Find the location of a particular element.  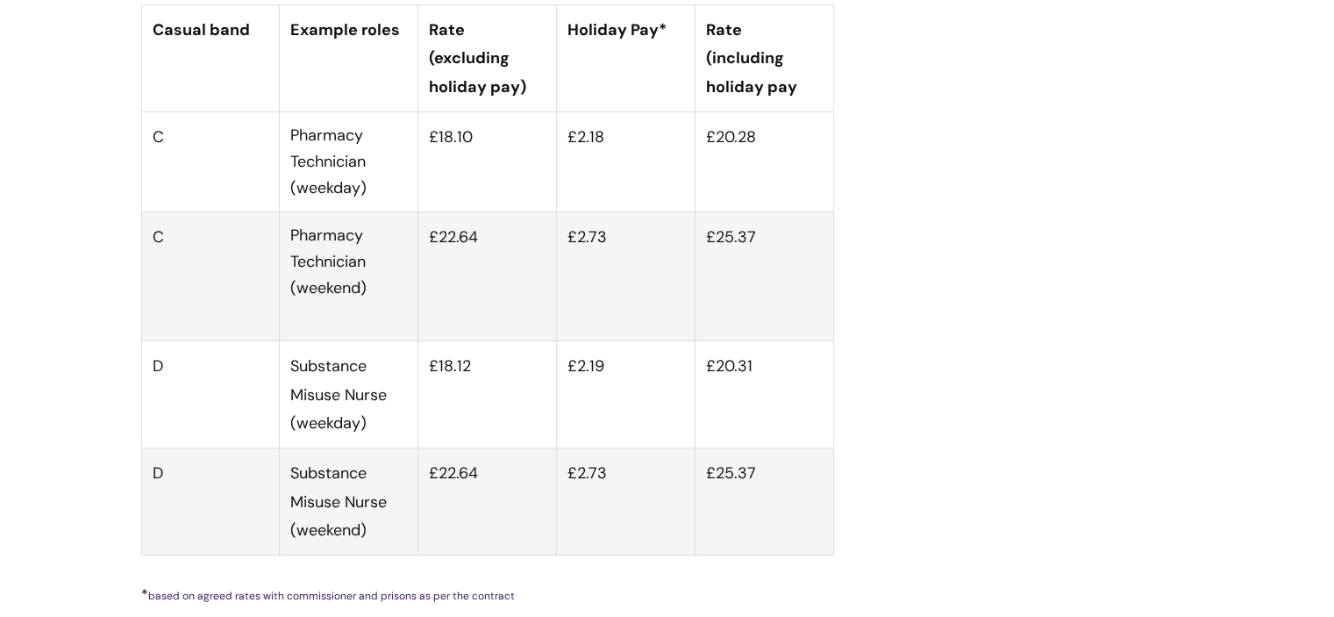

th: Holiday Pay* is located at coordinates (625, 58).